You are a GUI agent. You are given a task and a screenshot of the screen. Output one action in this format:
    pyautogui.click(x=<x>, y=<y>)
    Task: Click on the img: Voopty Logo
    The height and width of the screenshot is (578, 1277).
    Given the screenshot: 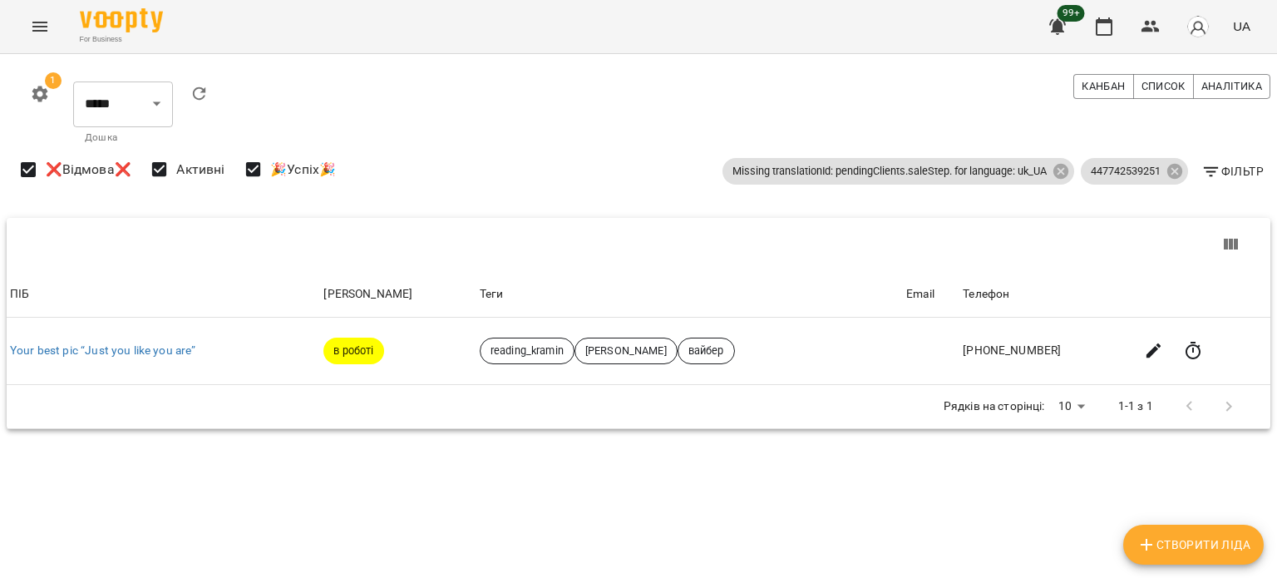 What is the action you would take?
    pyautogui.click(x=121, y=20)
    